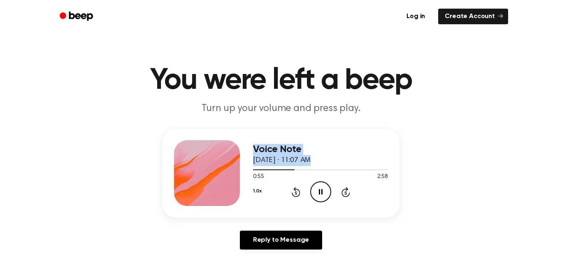  What do you see at coordinates (281, 240) in the screenshot?
I see `a: Reply to Message` at bounding box center [281, 240].